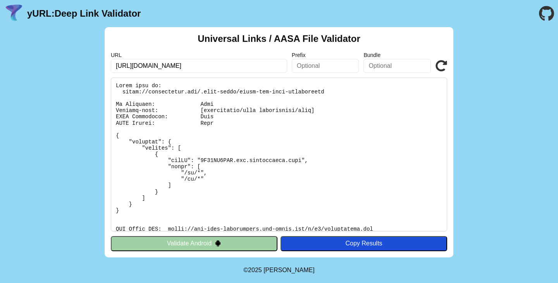  What do you see at coordinates (279, 154) in the screenshot?
I see `pre: Lorem ipsu do: sitam://consectetur.adi/.elit-seddo/eiusm-tem-inci-utlaboreetd Ma Aliquaen: Admi V...` at bounding box center [279, 154].